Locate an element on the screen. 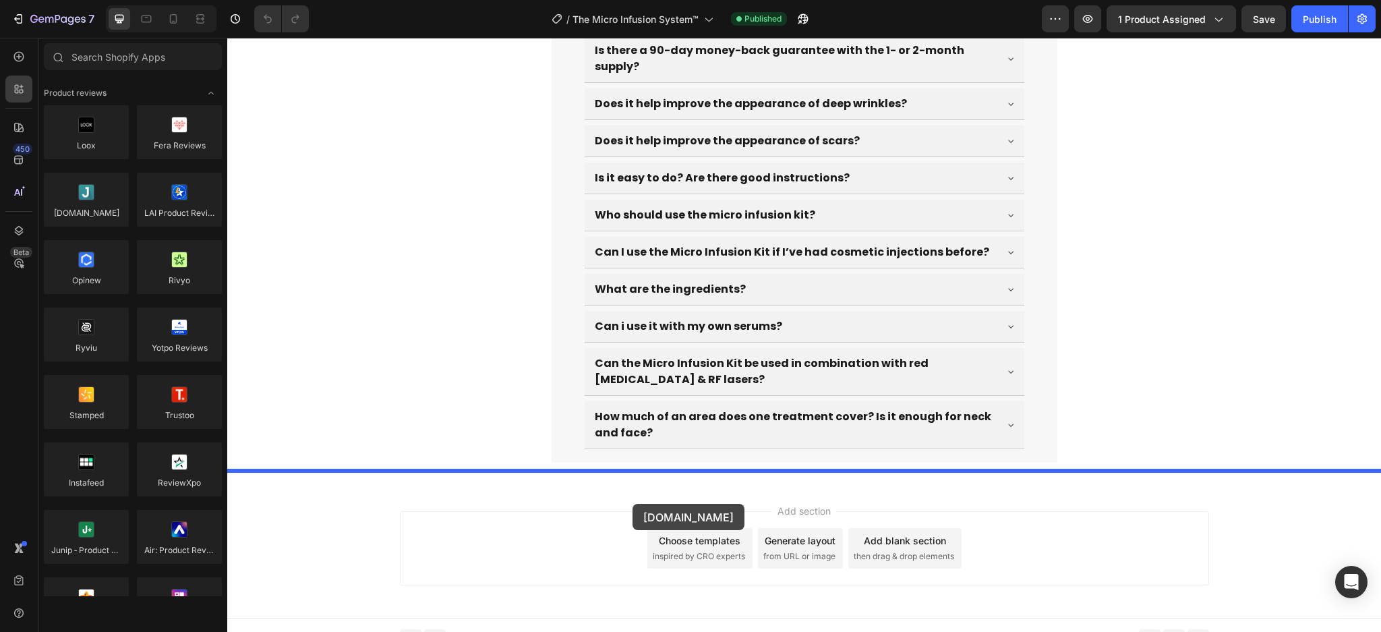  p: 7 is located at coordinates (91, 19).